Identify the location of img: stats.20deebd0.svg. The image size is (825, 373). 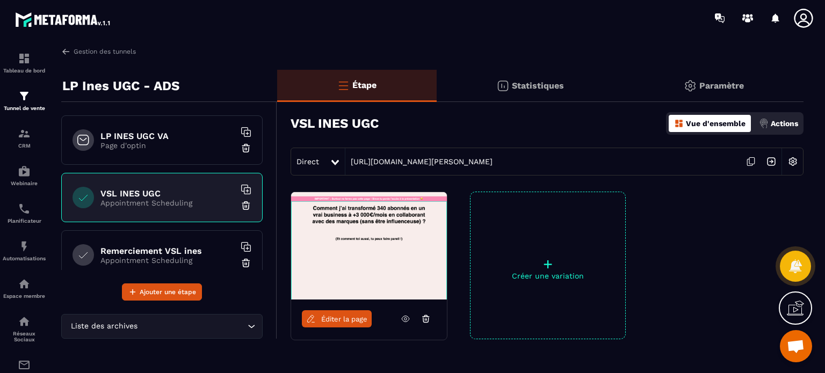
(503, 86).